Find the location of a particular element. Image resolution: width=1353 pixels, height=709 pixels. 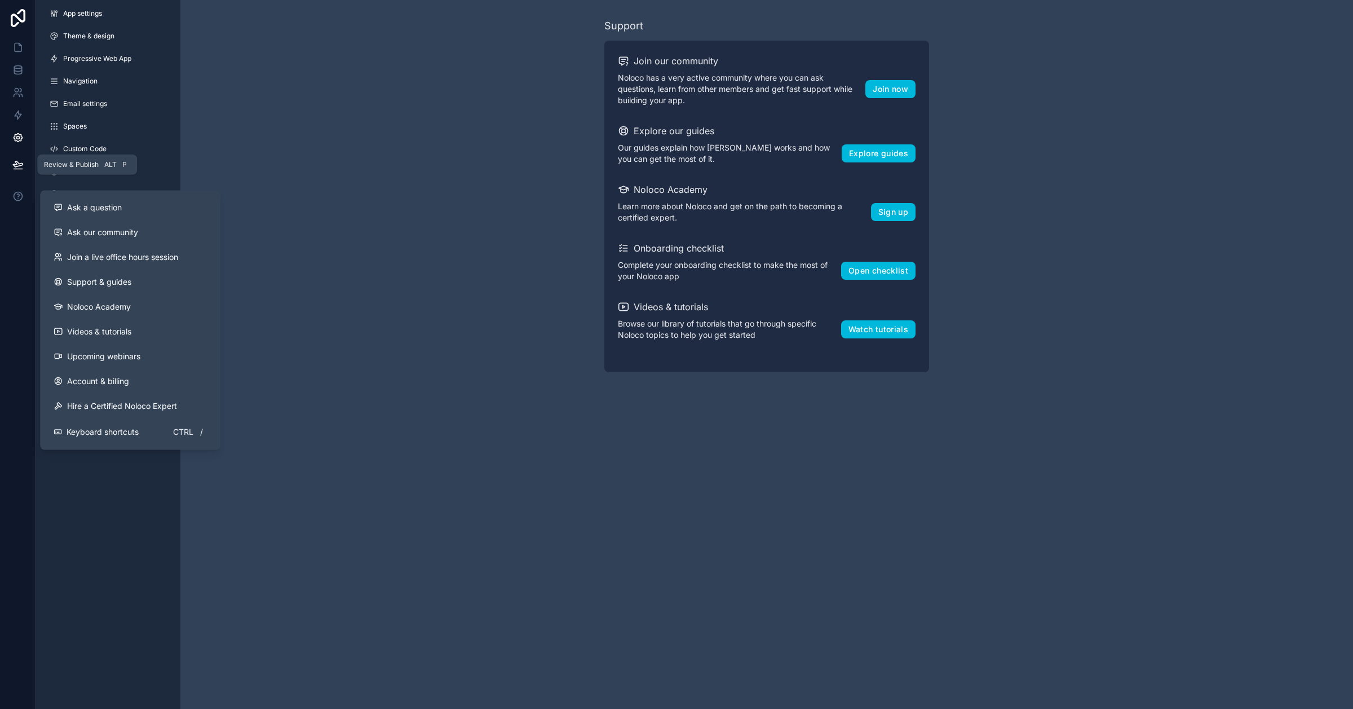

span: Theme & design is located at coordinates (89, 36).